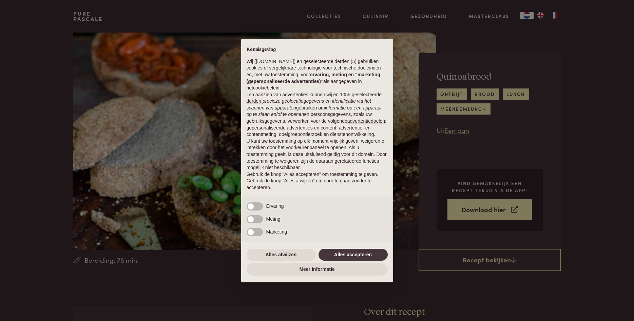 Image resolution: width=634 pixels, height=321 pixels. Describe the element at coordinates (276, 232) in the screenshot. I see `span: Marketing` at that location.